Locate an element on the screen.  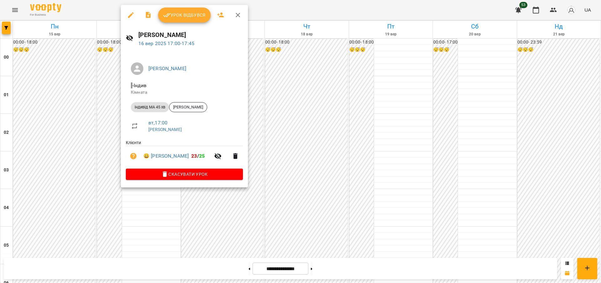
button: Урок відбувся is located at coordinates (184, 15).